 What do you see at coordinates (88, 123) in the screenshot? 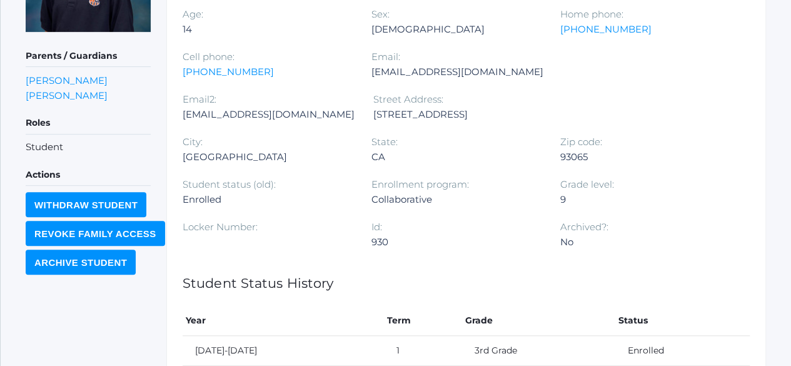
I see `h5: Roles` at bounding box center [88, 123].